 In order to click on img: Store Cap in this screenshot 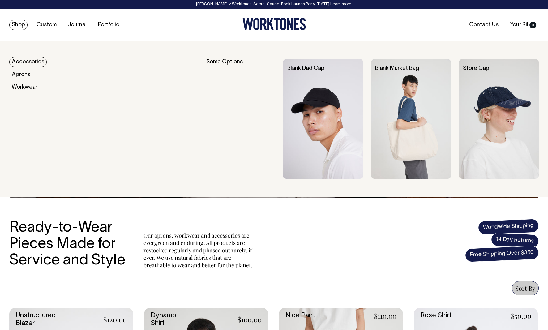, I will do `click(499, 119)`.